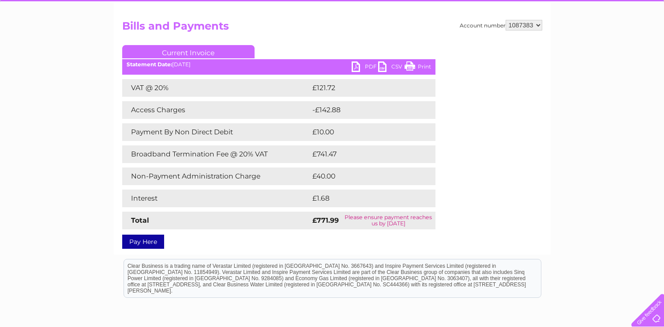 Image resolution: width=664 pixels, height=327 pixels. What do you see at coordinates (216, 198) in the screenshot?
I see `td: Interest` at bounding box center [216, 198].